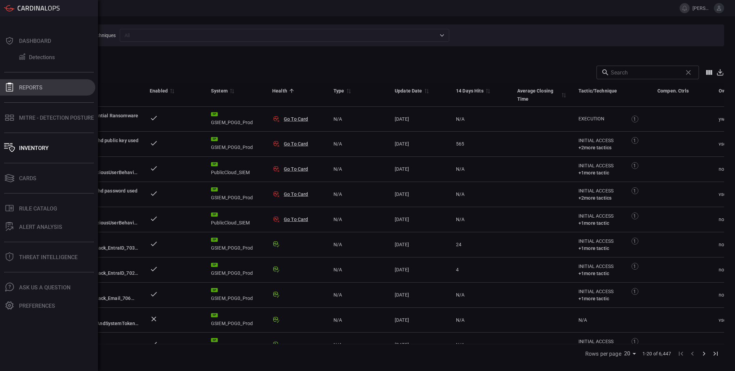  Describe the element at coordinates (57, 118) in the screenshot. I see `div: MITRE - Detection Posture` at that location.